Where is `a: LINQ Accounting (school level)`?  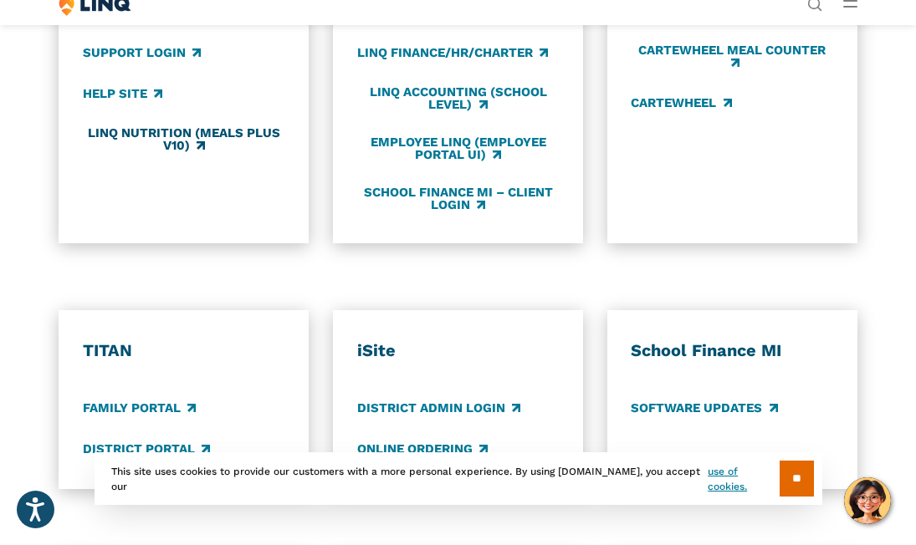 a: LINQ Accounting (school level) is located at coordinates (458, 98).